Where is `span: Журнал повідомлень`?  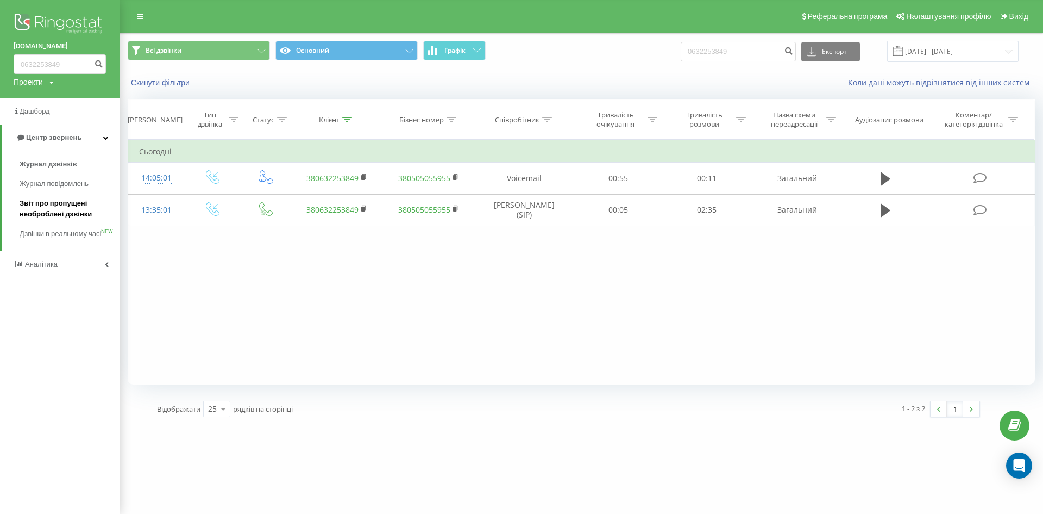
span: Журнал повідомлень is located at coordinates (54, 184).